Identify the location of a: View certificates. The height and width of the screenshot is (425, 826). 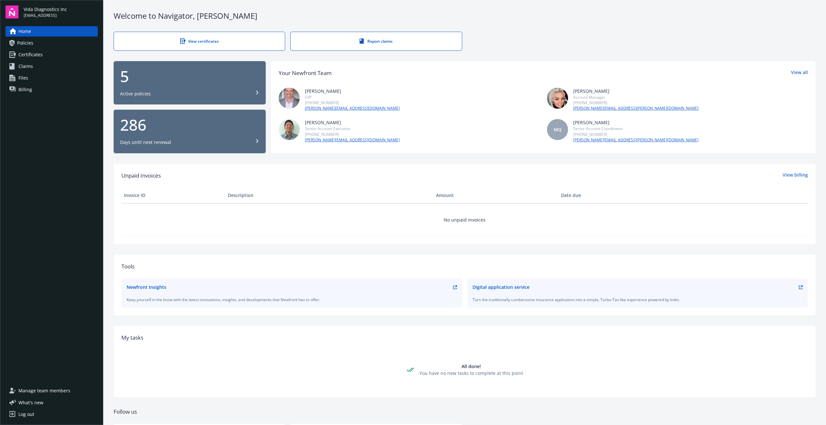
(199, 41).